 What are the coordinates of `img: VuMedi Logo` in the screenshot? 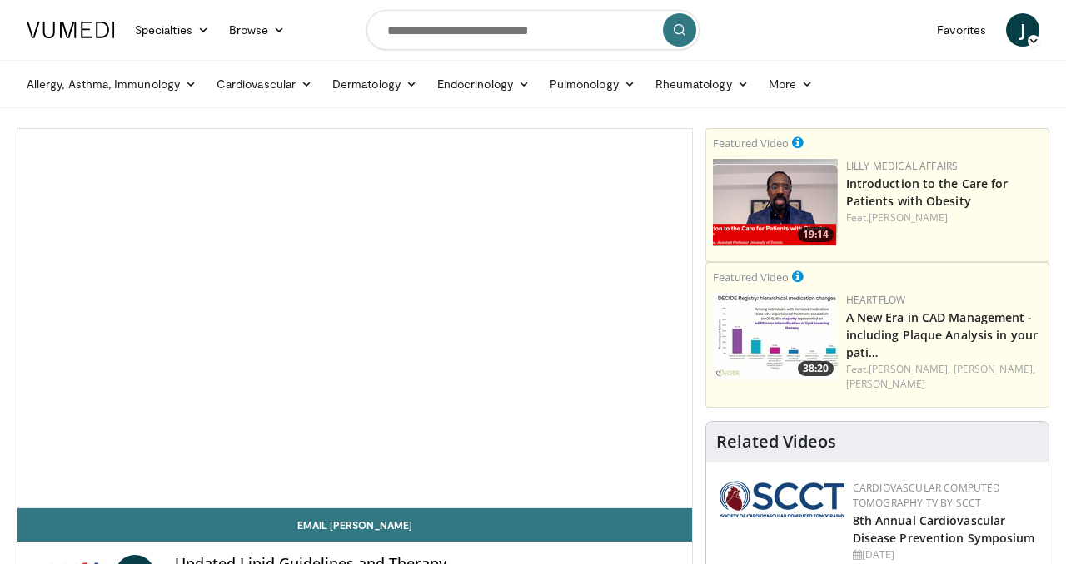 It's located at (71, 30).